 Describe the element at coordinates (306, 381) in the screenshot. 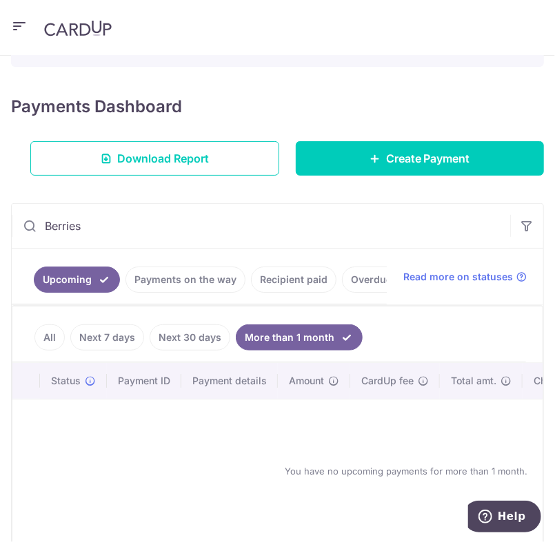

I see `span: Amount` at that location.